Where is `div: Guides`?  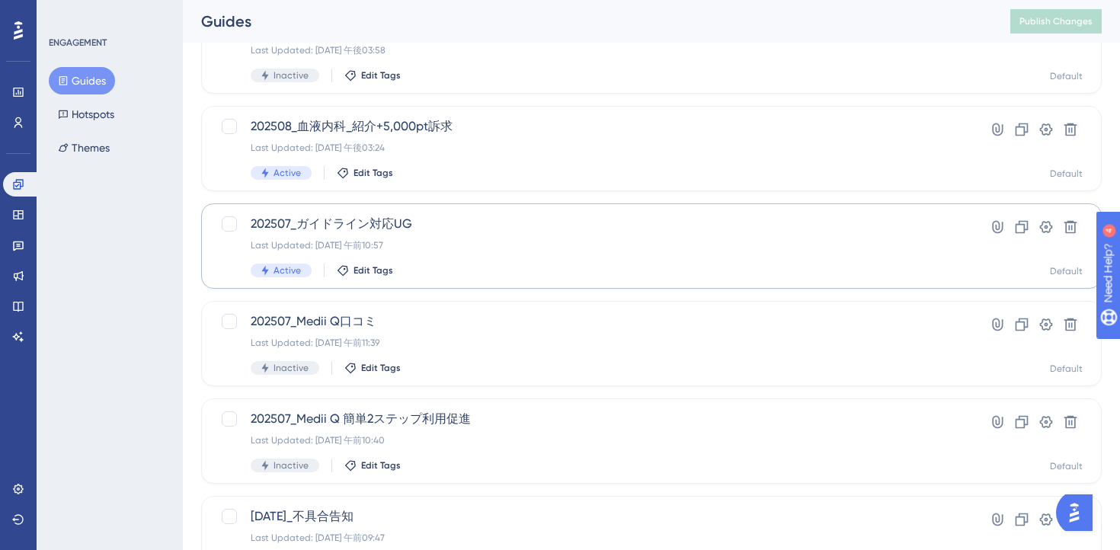
div: Guides is located at coordinates (587, 21).